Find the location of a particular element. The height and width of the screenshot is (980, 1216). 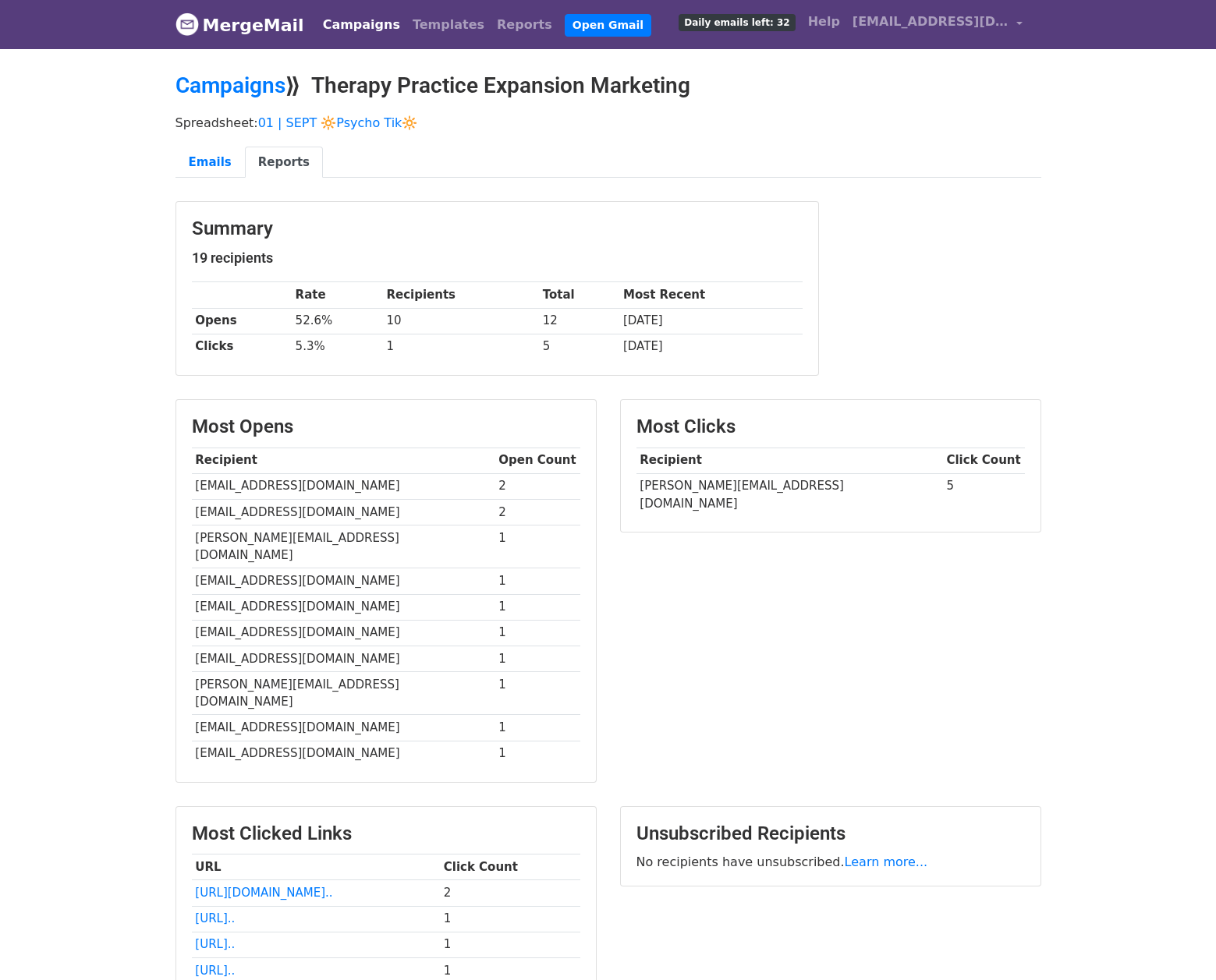

th: Open Count is located at coordinates (537, 460).